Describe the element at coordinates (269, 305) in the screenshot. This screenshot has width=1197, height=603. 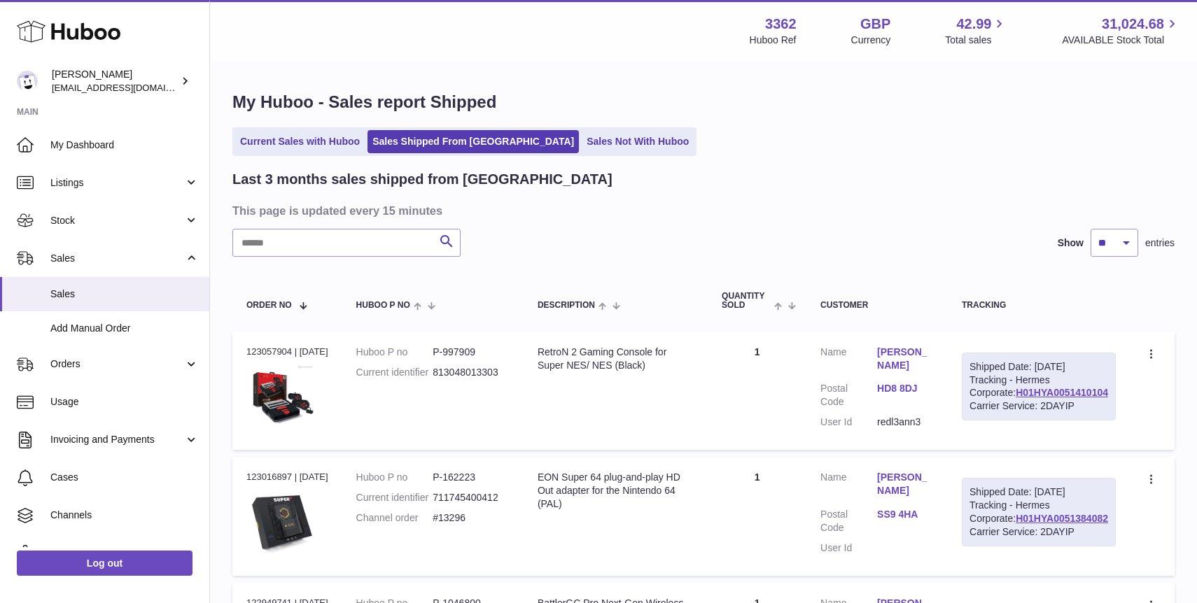
I see `span: Order No` at that location.